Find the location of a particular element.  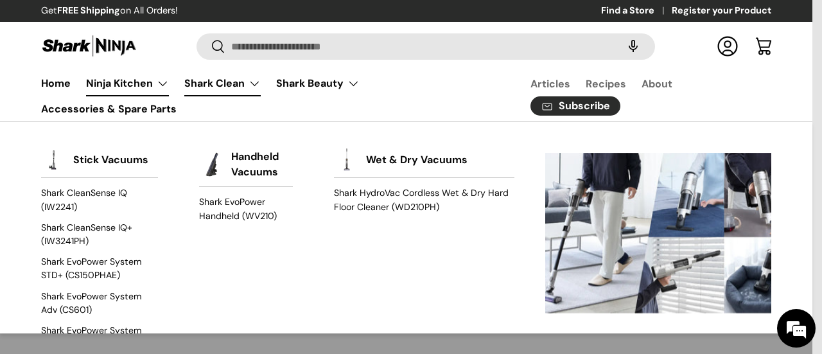

p: Get on All Orders! is located at coordinates (109, 11).